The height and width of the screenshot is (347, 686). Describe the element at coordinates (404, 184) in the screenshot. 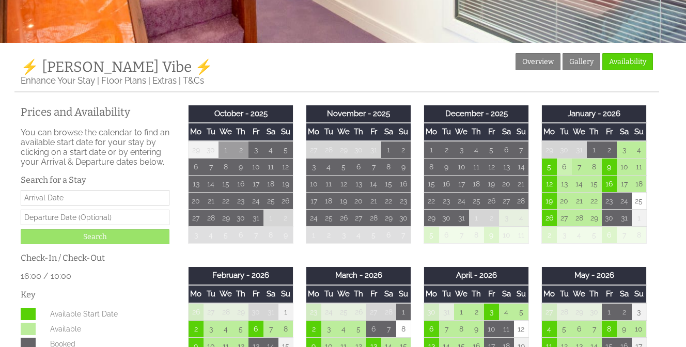

I see `td: 16` at that location.